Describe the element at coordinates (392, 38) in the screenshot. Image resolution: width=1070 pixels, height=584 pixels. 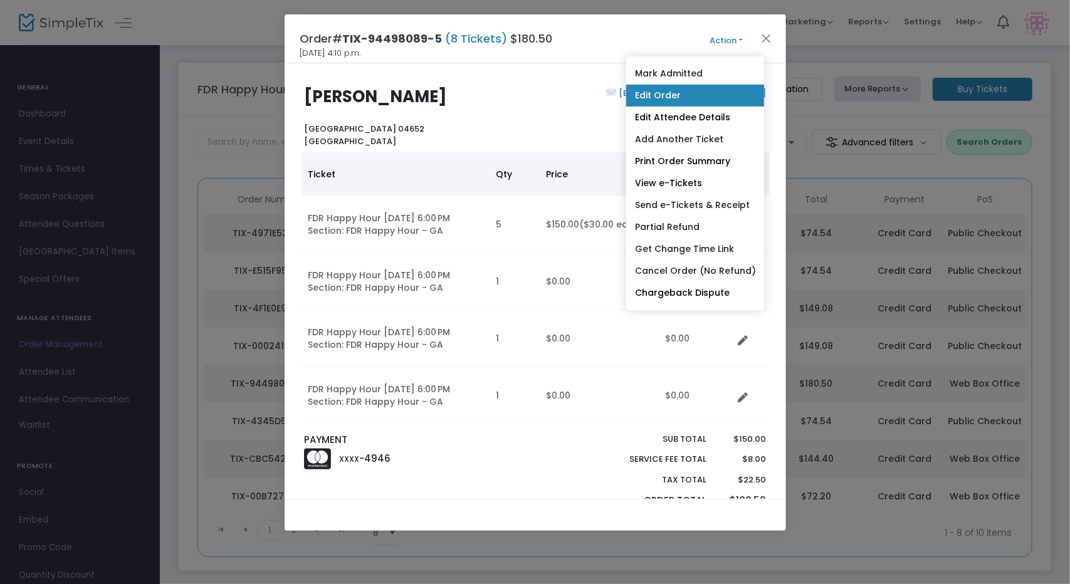
I see `span: TIX-94498089-5` at that location.